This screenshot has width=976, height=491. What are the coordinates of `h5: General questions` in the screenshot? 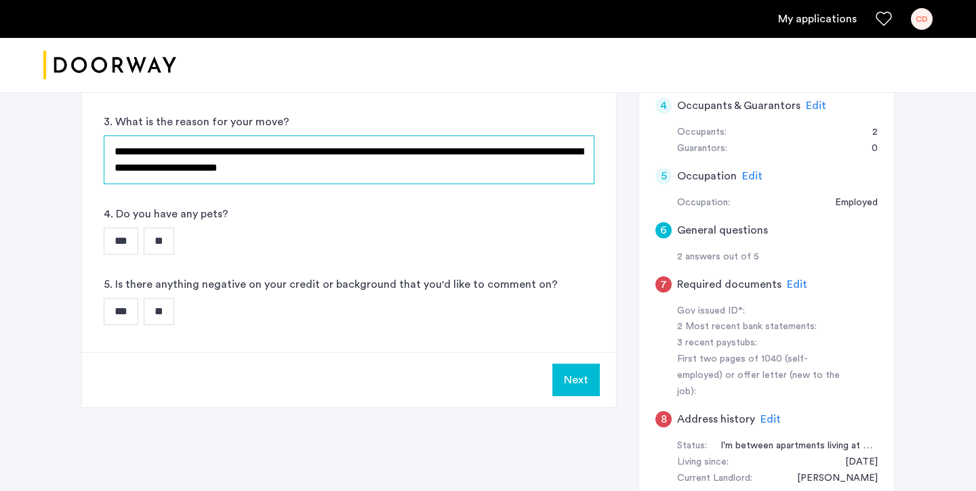 It's located at (722, 230).